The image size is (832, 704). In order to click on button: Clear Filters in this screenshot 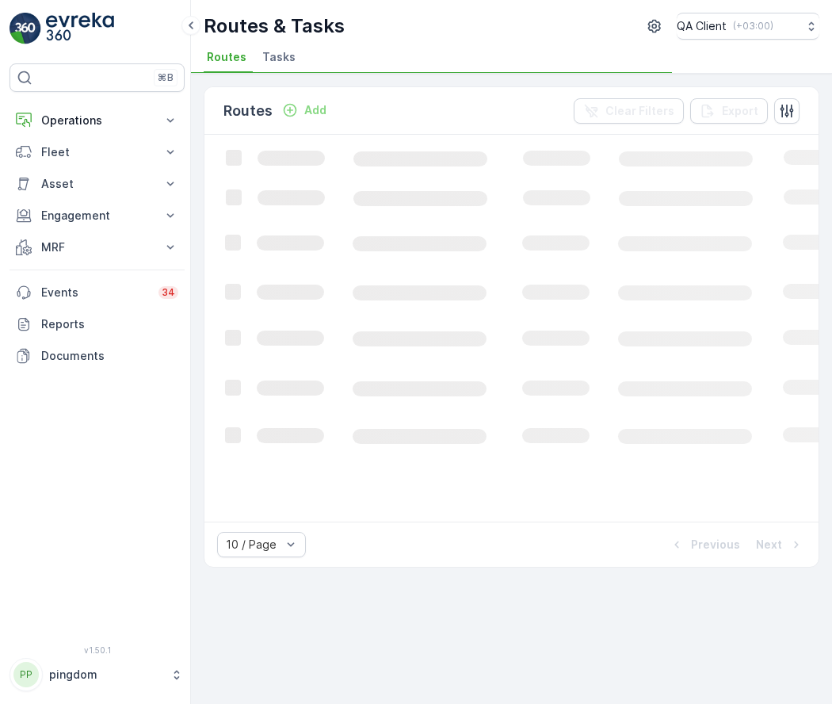, I will do `click(628, 111)`.